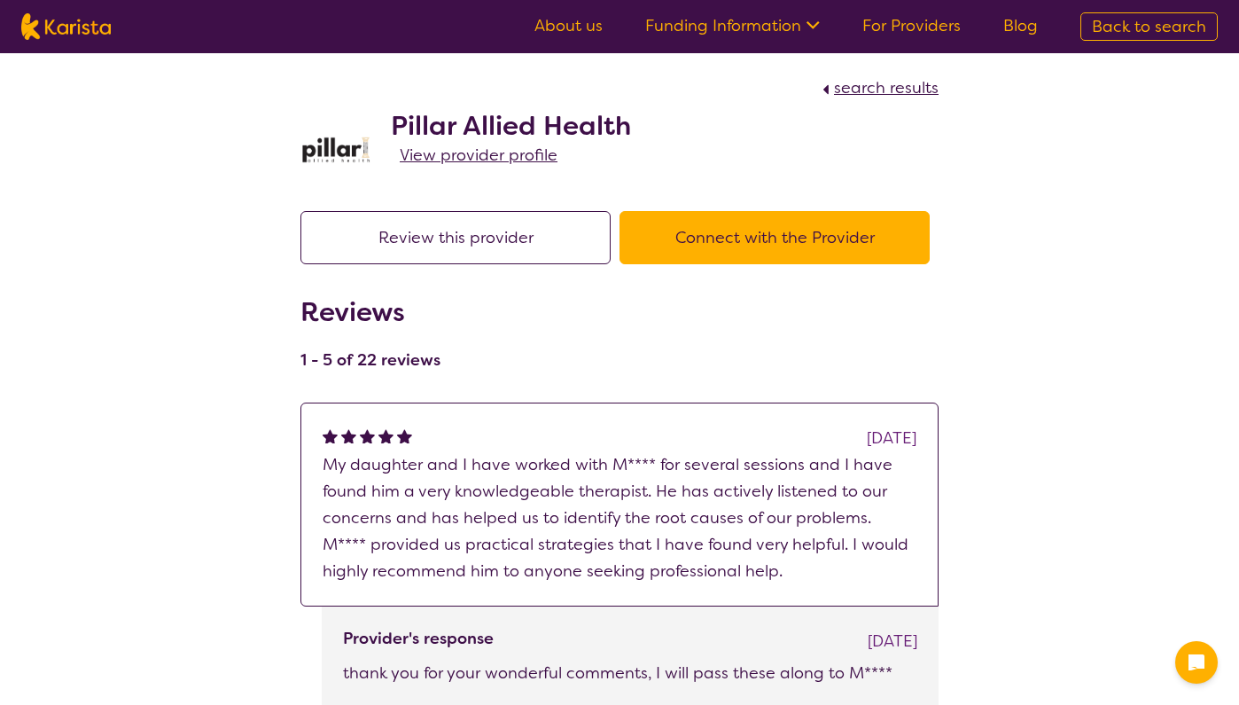 The width and height of the screenshot is (1239, 705). I want to click on a: For Providers, so click(911, 26).